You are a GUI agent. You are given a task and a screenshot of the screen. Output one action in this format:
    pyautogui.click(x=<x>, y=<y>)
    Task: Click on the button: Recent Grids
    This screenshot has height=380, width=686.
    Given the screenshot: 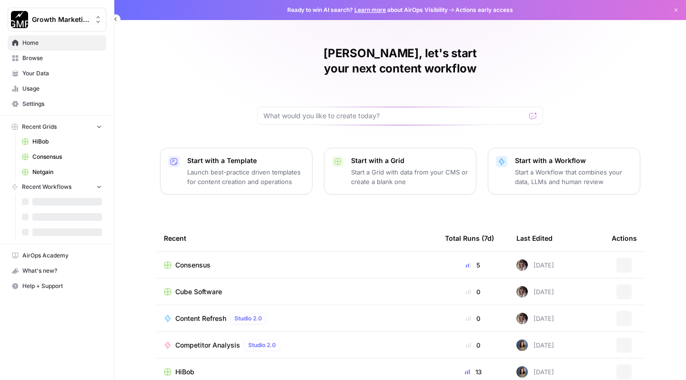 What is the action you would take?
    pyautogui.click(x=57, y=127)
    